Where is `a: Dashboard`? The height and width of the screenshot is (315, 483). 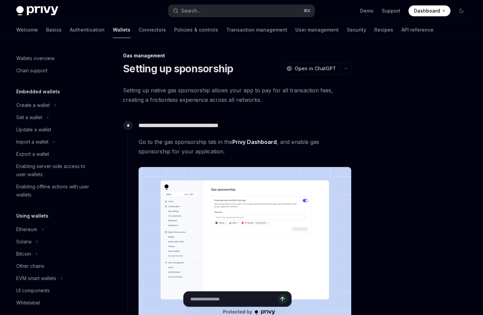 a: Dashboard is located at coordinates (430, 11).